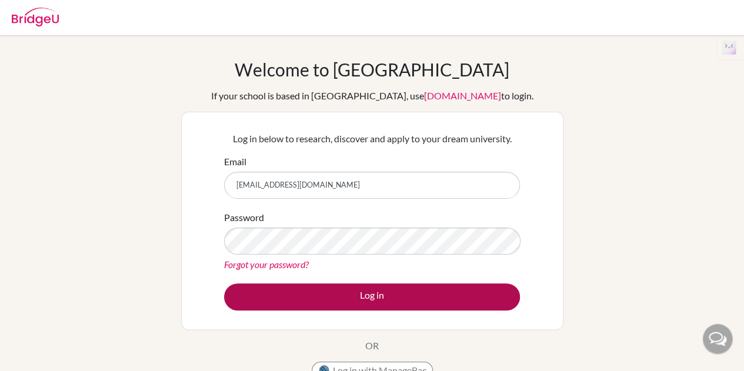  What do you see at coordinates (35, 17) in the screenshot?
I see `img: Bridge-U` at bounding box center [35, 17].